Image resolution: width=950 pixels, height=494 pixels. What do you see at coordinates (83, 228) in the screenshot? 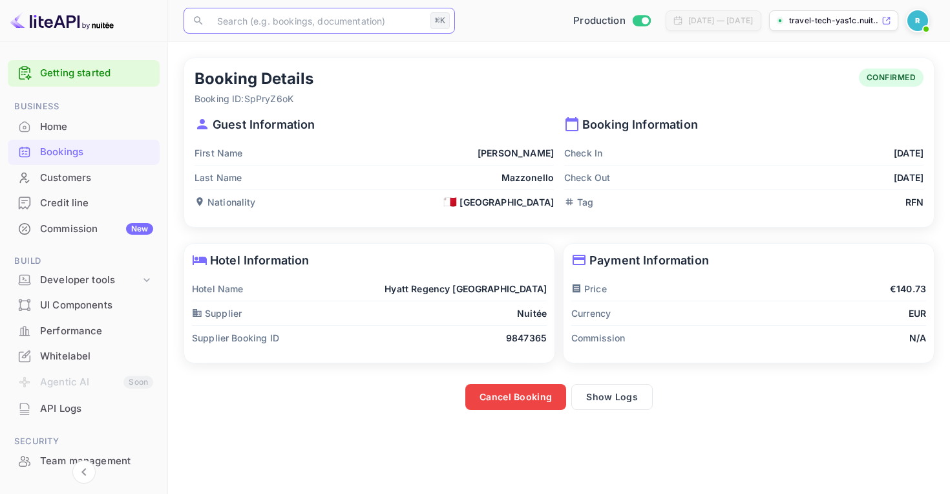
I see `a: CommissionNew` at bounding box center [83, 228].